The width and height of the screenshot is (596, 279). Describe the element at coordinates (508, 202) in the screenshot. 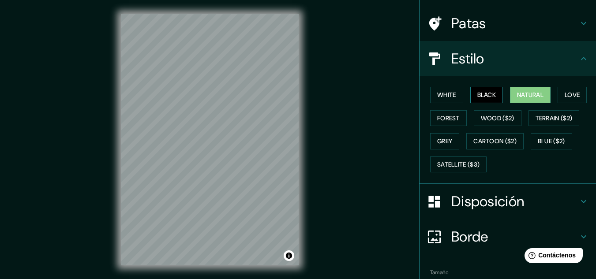

I see `div: Disposición` at that location.